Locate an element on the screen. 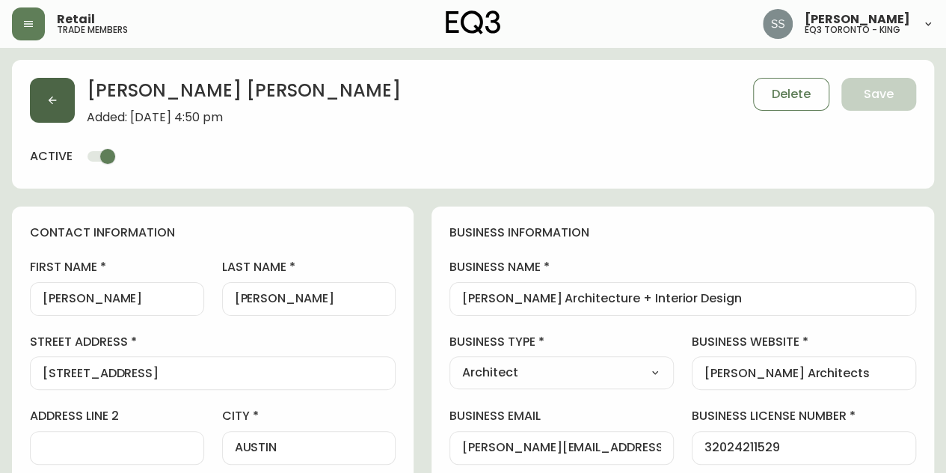 Image resolution: width=946 pixels, height=473 pixels. label: business license number is located at coordinates (804, 416).